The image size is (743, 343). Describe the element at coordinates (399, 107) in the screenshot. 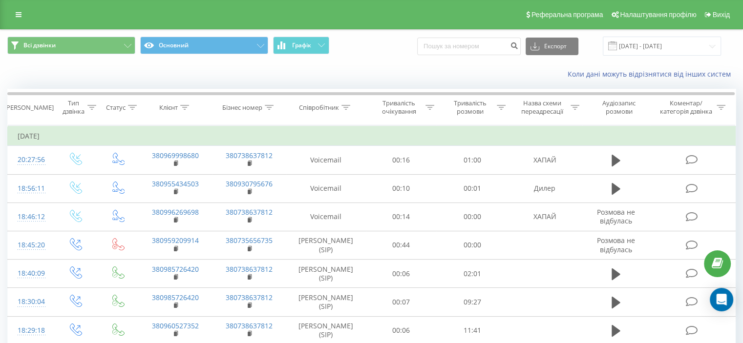

I see `div: Тривалість очікування` at that location.